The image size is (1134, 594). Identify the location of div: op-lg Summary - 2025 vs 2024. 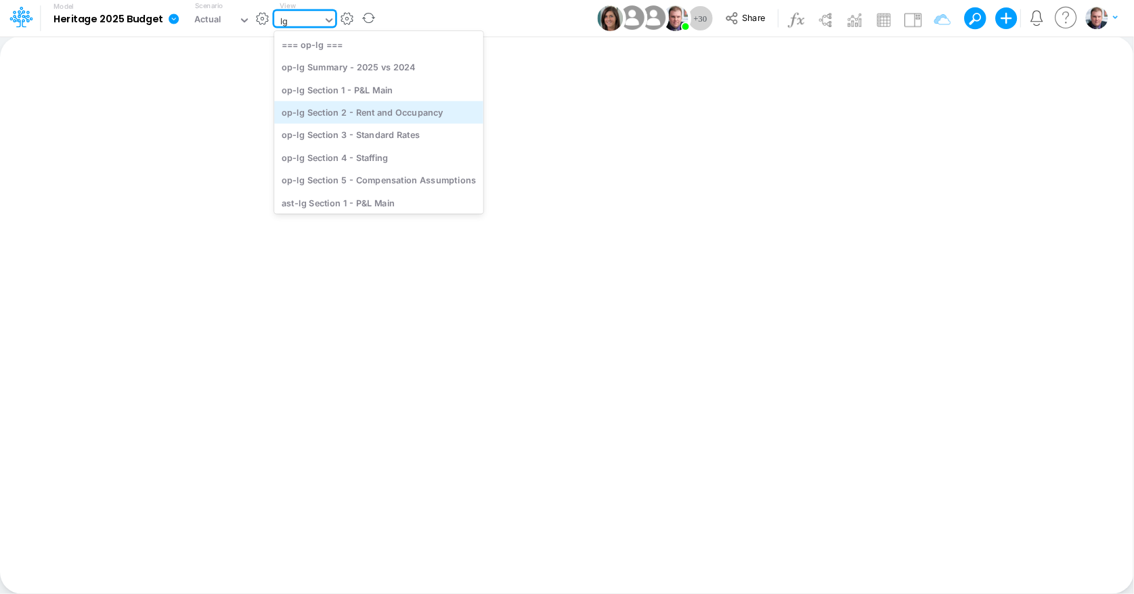
(378, 67).